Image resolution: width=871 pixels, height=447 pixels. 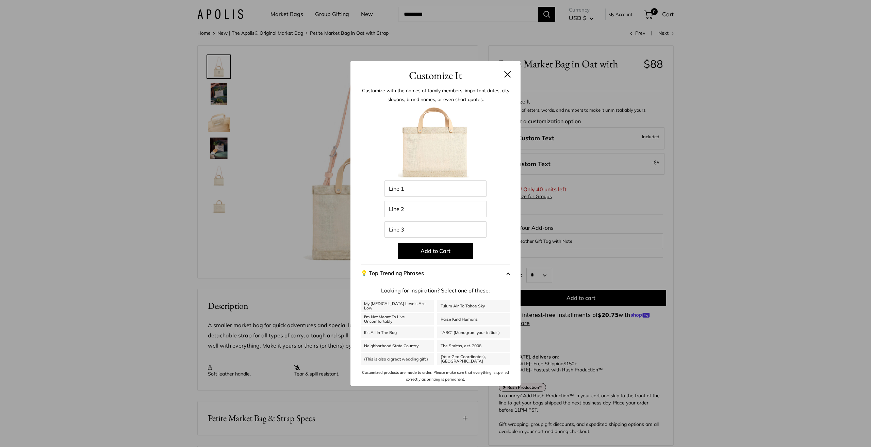 I want to click on a: The Smiths, est. 2008, so click(x=473, y=345).